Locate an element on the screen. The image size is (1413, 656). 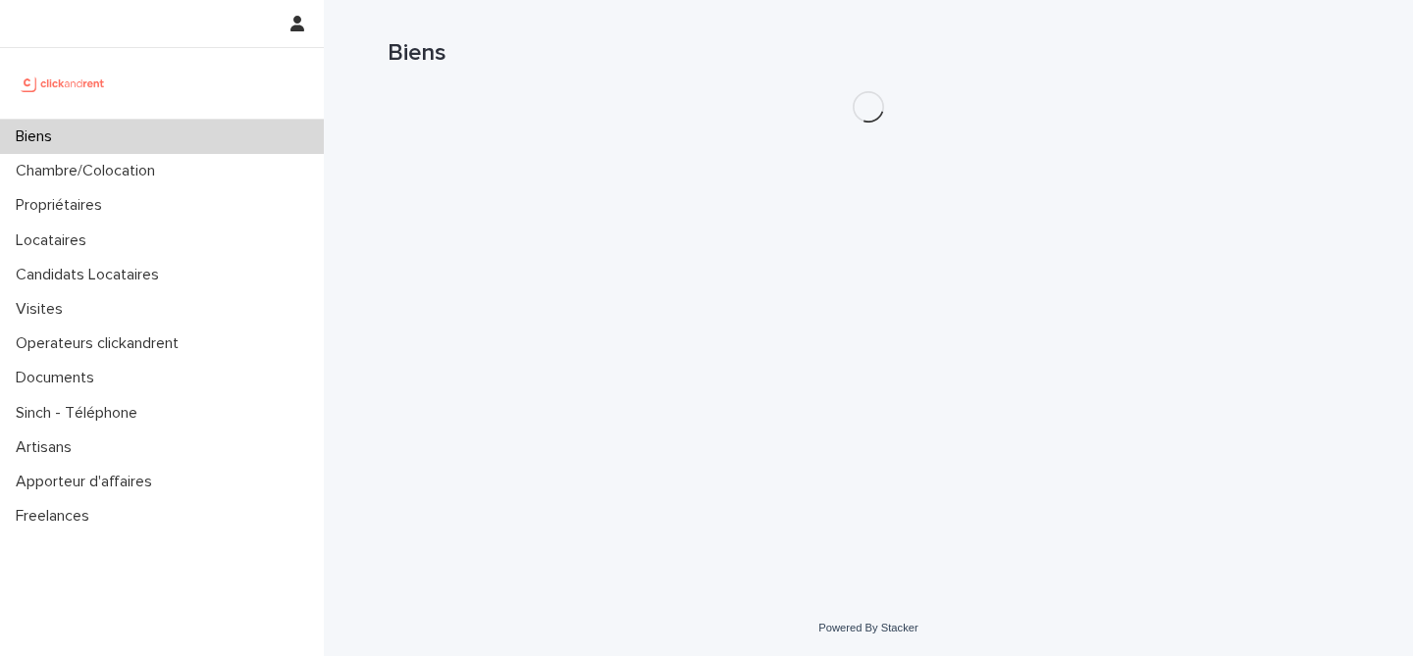
p: Documents is located at coordinates (59, 378).